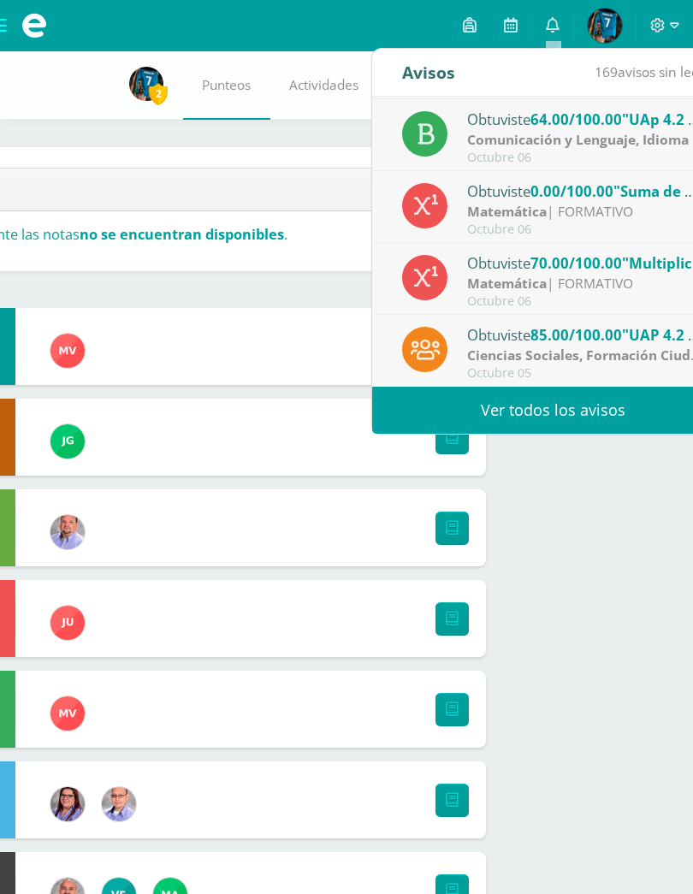 Image resolution: width=693 pixels, height=894 pixels. Describe the element at coordinates (68, 532) in the screenshot. I see `img: 6c58b5a751619099581147680274b29f.png` at that location.